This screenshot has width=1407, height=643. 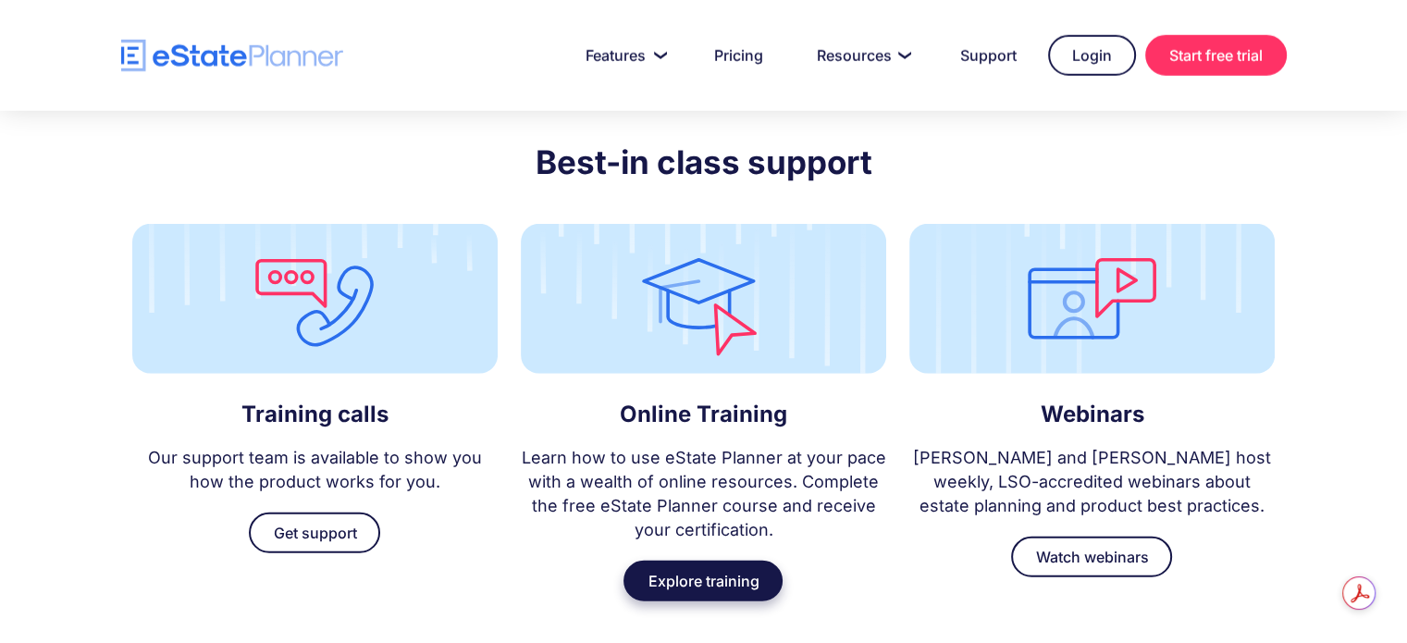 What do you see at coordinates (622, 55) in the screenshot?
I see `a: Features` at bounding box center [622, 55].